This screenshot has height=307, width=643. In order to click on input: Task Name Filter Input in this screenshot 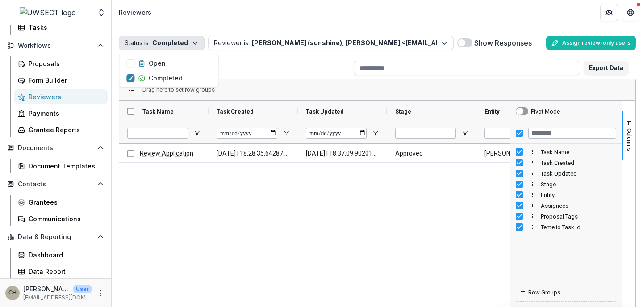, I will do `click(158, 133)`.